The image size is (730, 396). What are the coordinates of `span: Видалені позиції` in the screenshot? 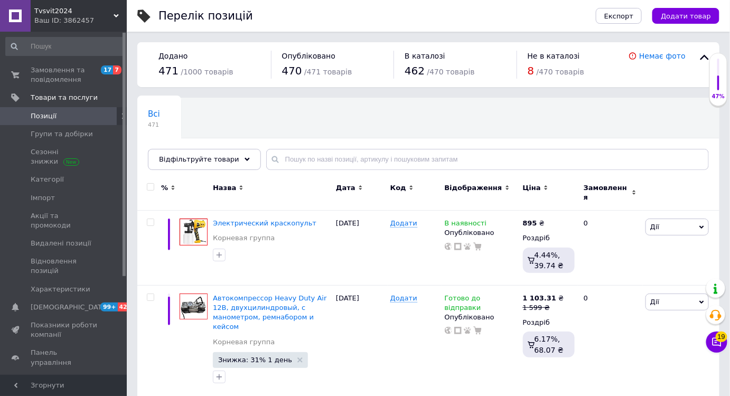 It's located at (61, 244).